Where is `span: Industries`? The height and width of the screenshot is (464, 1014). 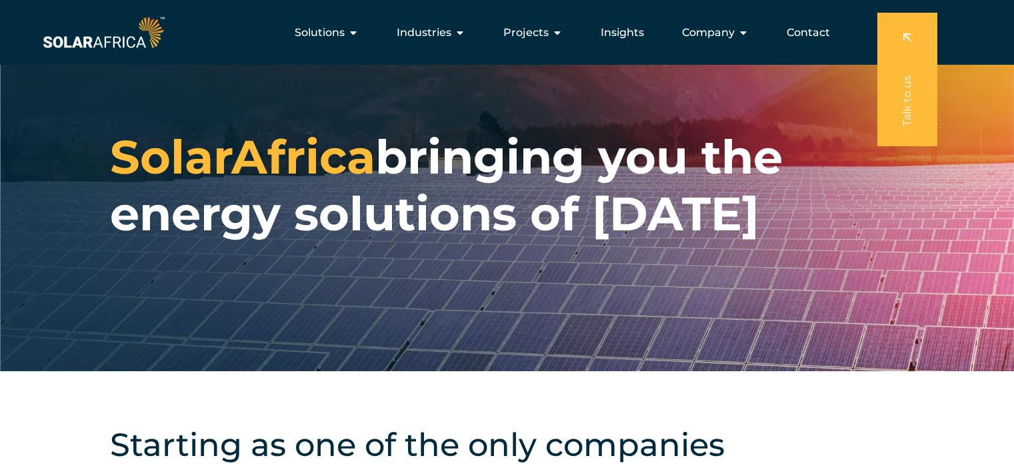
span: Industries is located at coordinates (424, 33).